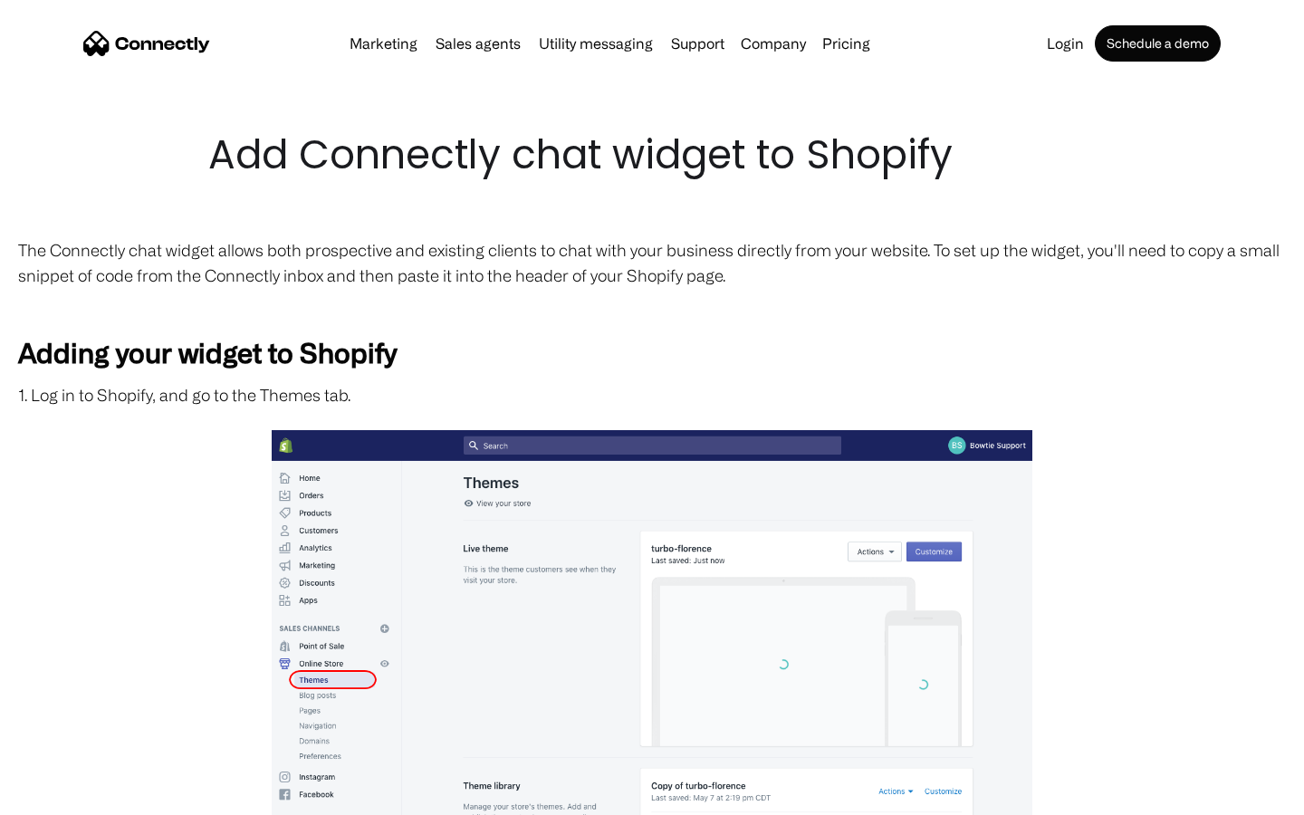 This screenshot has height=815, width=1304. Describe the element at coordinates (478, 43) in the screenshot. I see `a: Sales agents` at that location.